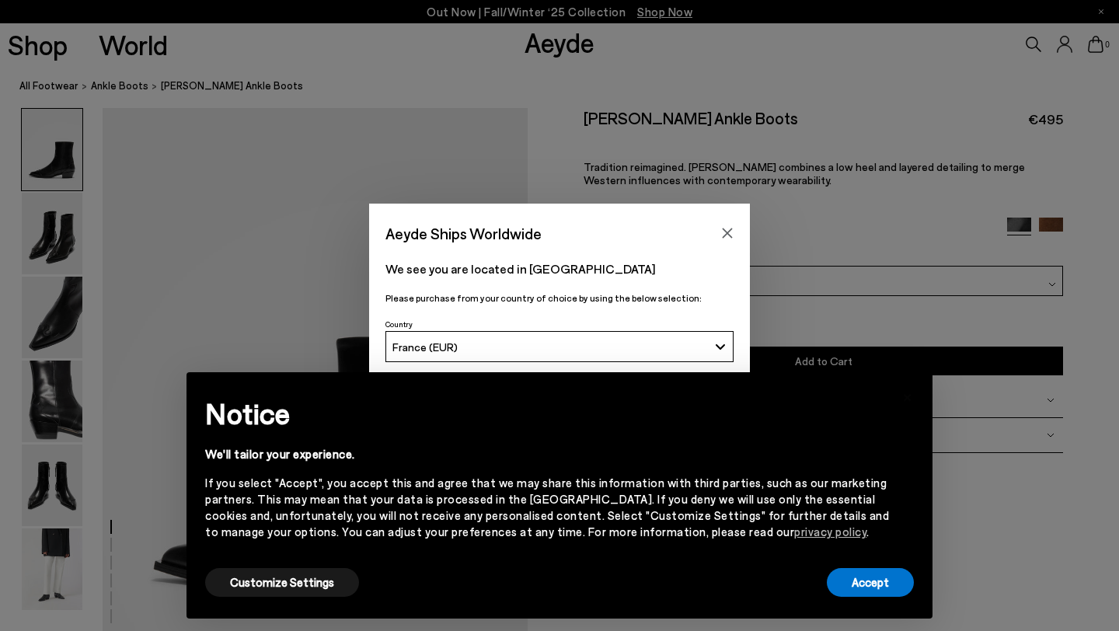 This screenshot has height=631, width=1119. I want to click on button: Accept, so click(870, 582).